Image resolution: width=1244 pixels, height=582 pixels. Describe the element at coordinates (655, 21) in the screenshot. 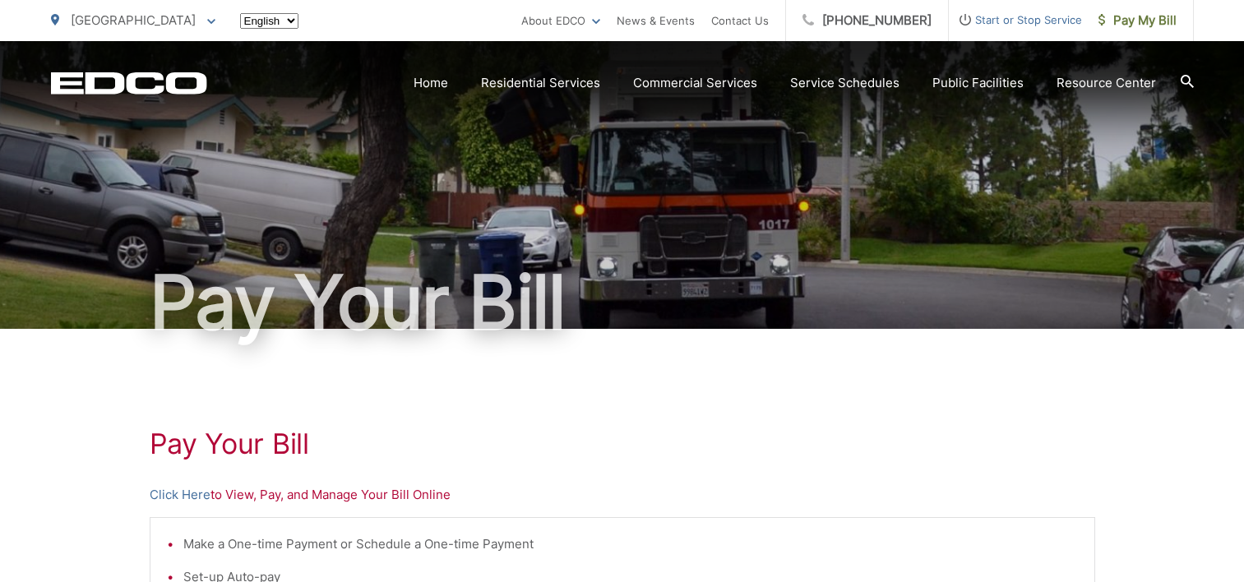

I see `a: News & Events` at that location.